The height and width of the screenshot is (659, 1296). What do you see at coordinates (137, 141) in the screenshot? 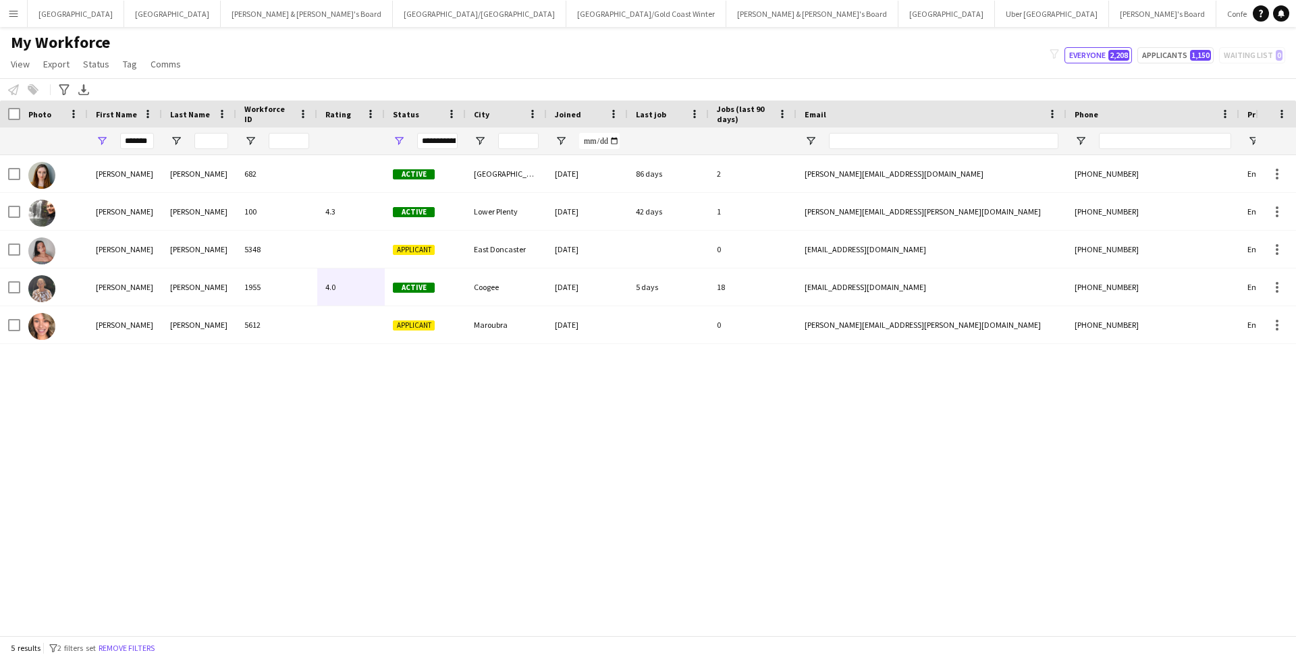
I see `input: First Name Filter Input` at bounding box center [137, 141].